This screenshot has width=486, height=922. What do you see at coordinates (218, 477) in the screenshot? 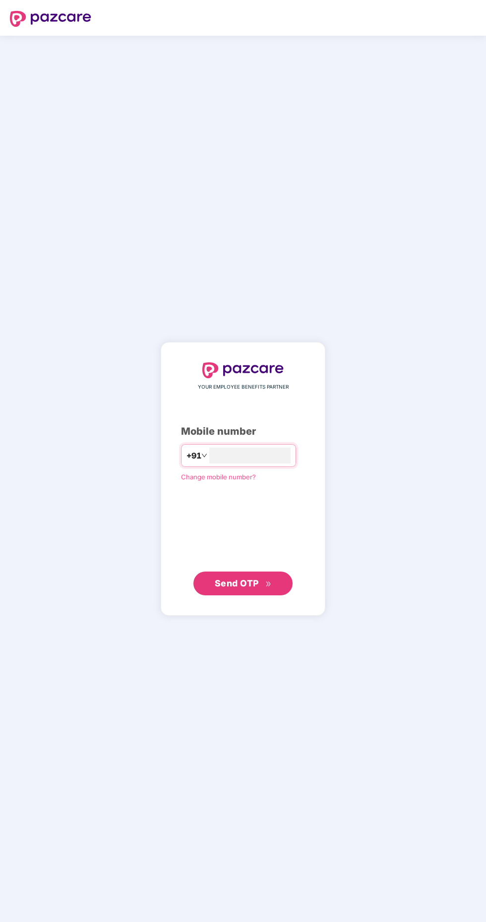
I see `span: Change mobile number?` at bounding box center [218, 477].